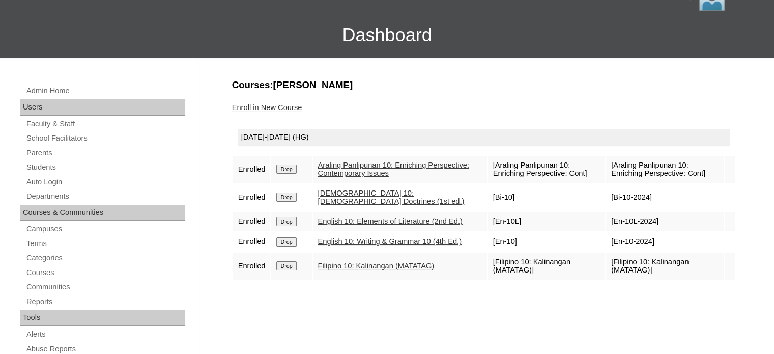 This screenshot has width=774, height=354. I want to click on a: Alerts, so click(105, 334).